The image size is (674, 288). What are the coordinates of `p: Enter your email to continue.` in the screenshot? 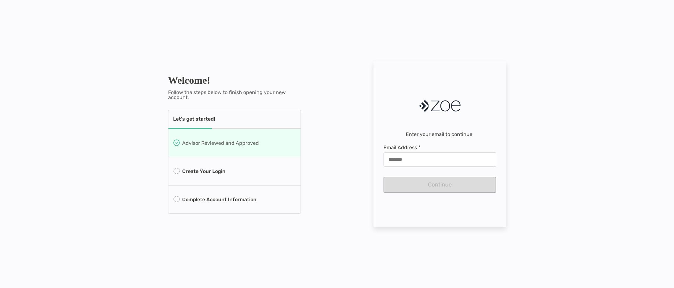 It's located at (439, 134).